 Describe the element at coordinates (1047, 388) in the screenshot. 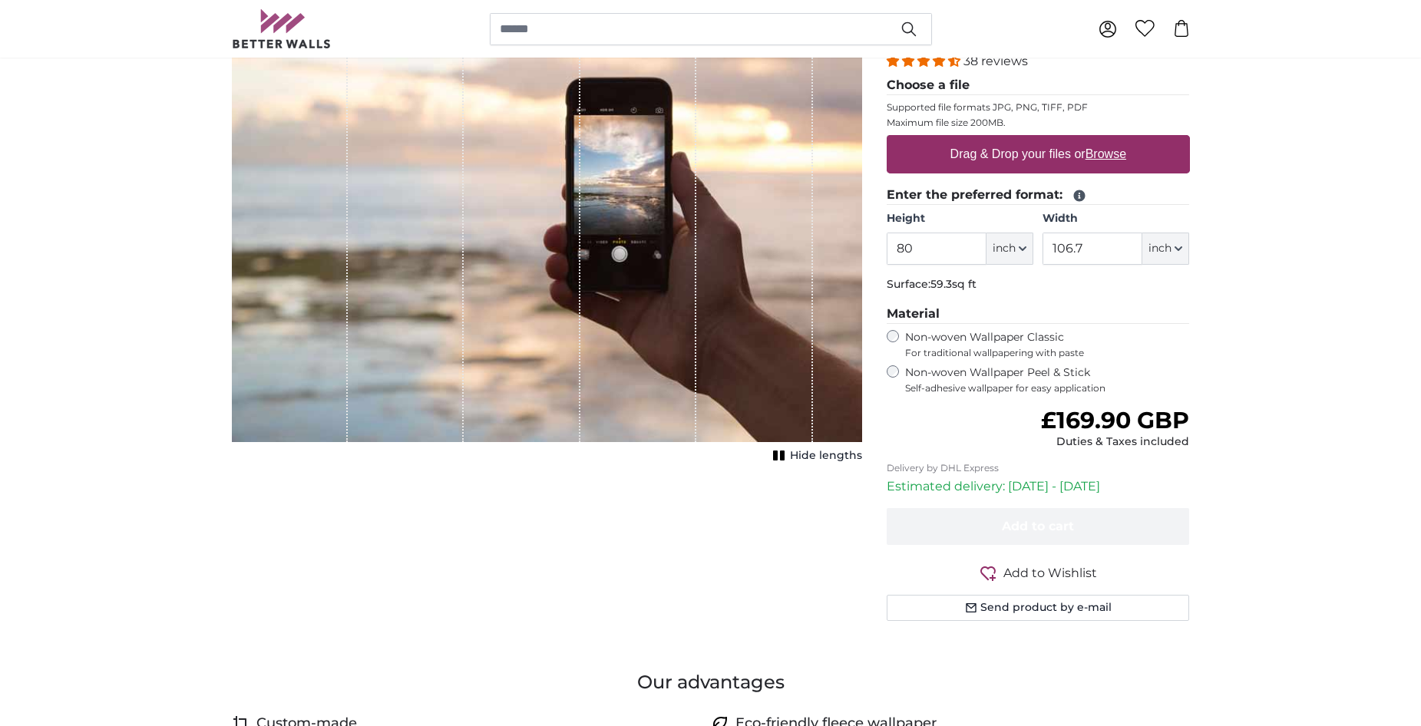

I see `span: Self-adhesive wallpaper for easy application` at that location.